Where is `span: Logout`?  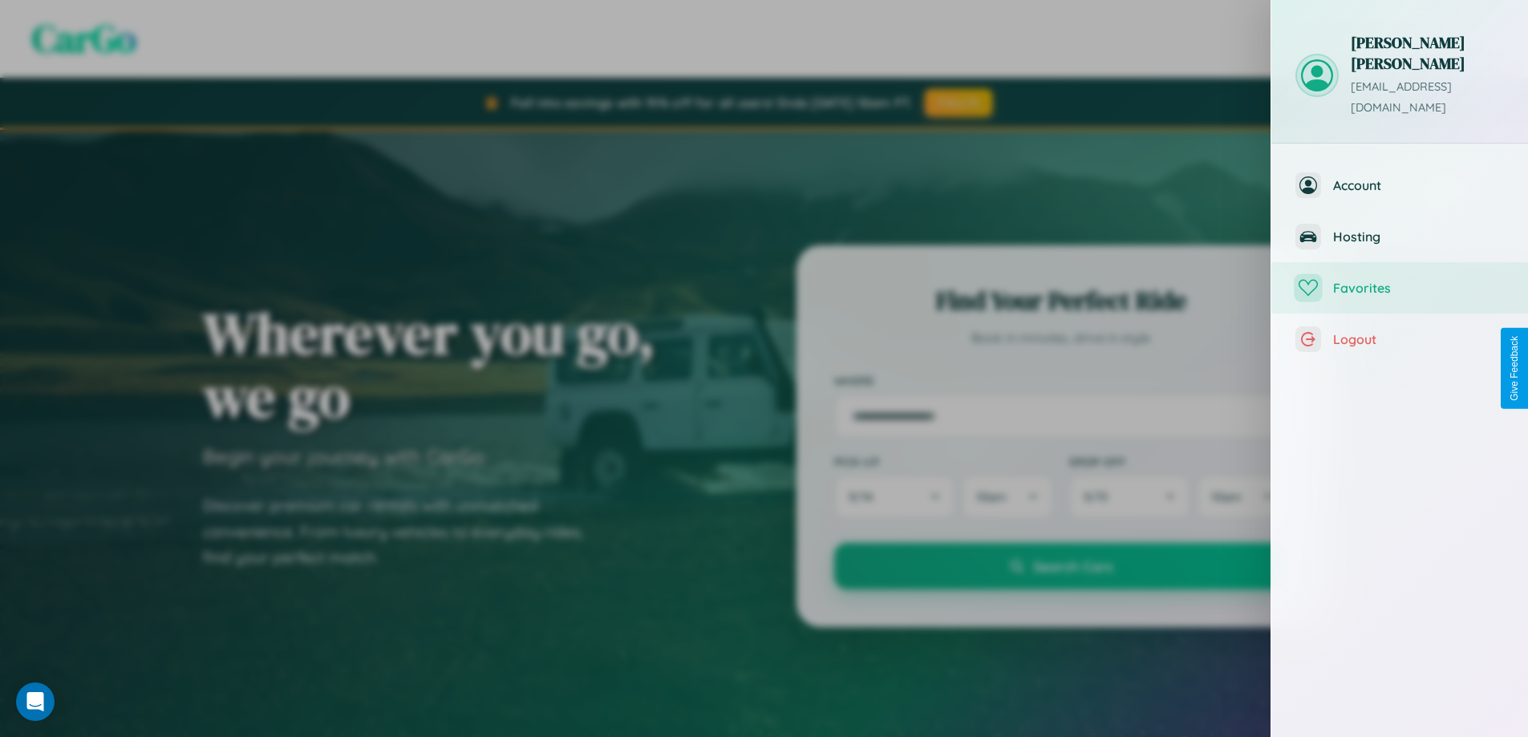
span: Logout is located at coordinates (1418, 339).